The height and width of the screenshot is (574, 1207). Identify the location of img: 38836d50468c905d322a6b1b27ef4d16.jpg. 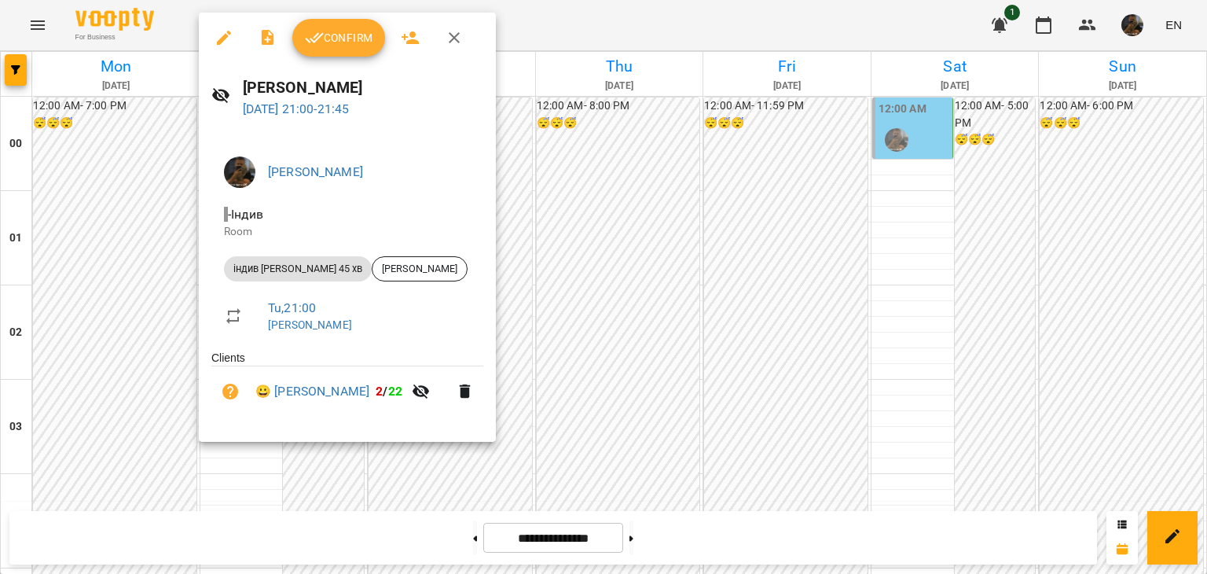
(240, 172).